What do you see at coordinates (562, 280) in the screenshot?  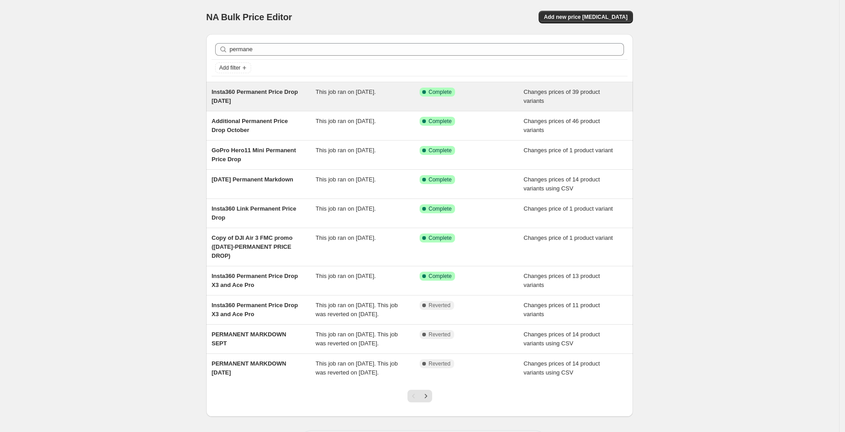 I see `span: Changes prices of 13 product variants` at bounding box center [562, 280].